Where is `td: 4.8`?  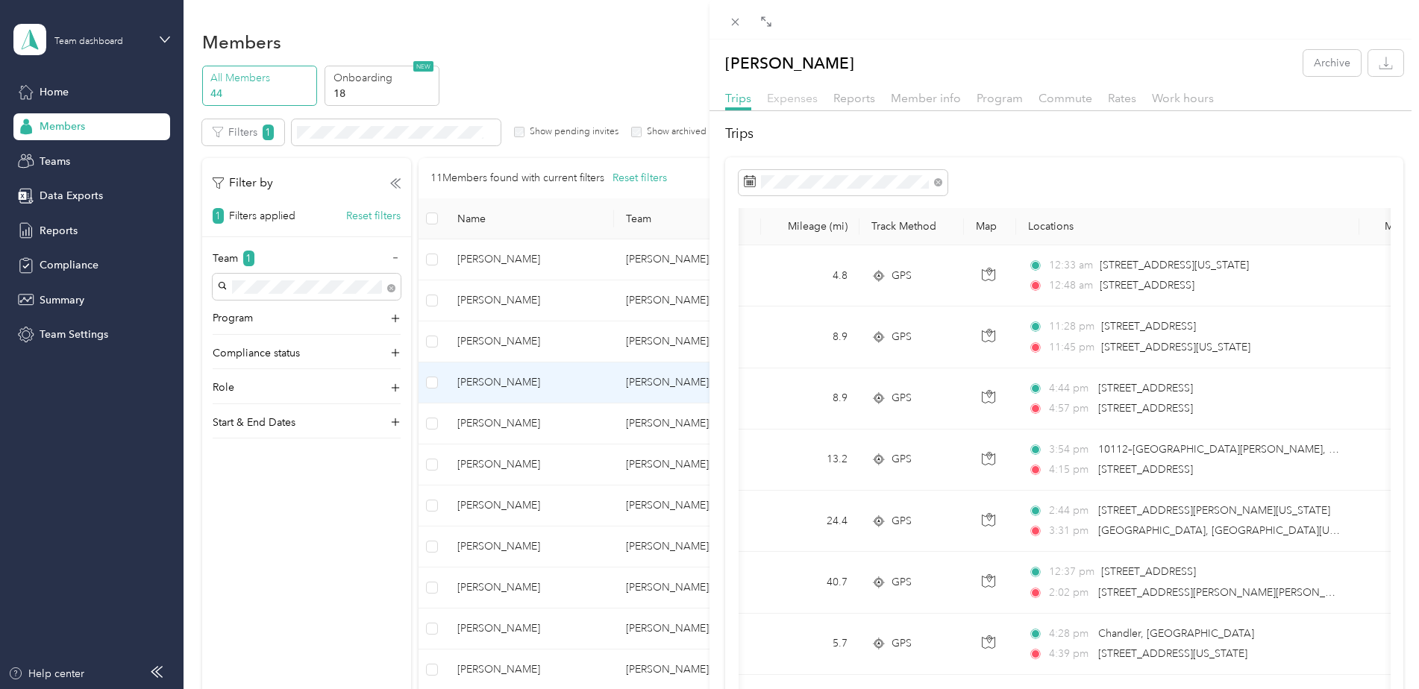
td: 4.8 is located at coordinates (810, 276).